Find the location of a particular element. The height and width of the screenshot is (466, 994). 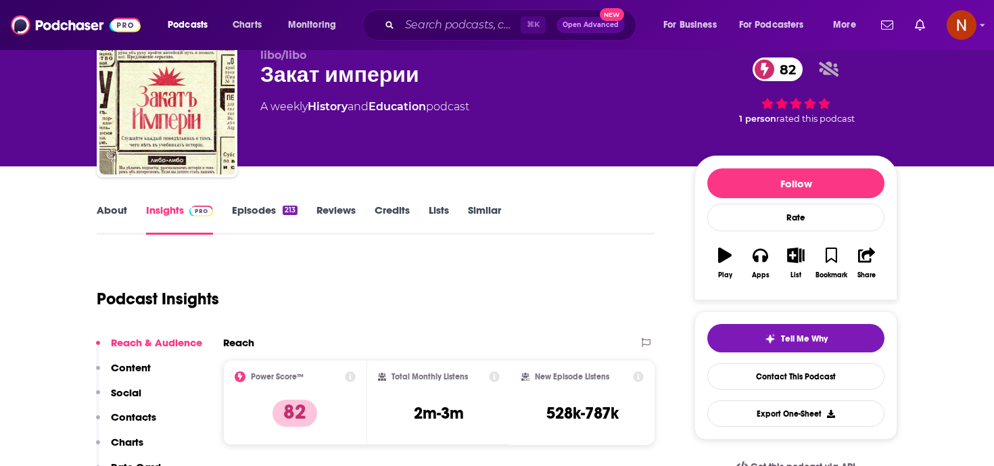

a: About is located at coordinates (112, 219).